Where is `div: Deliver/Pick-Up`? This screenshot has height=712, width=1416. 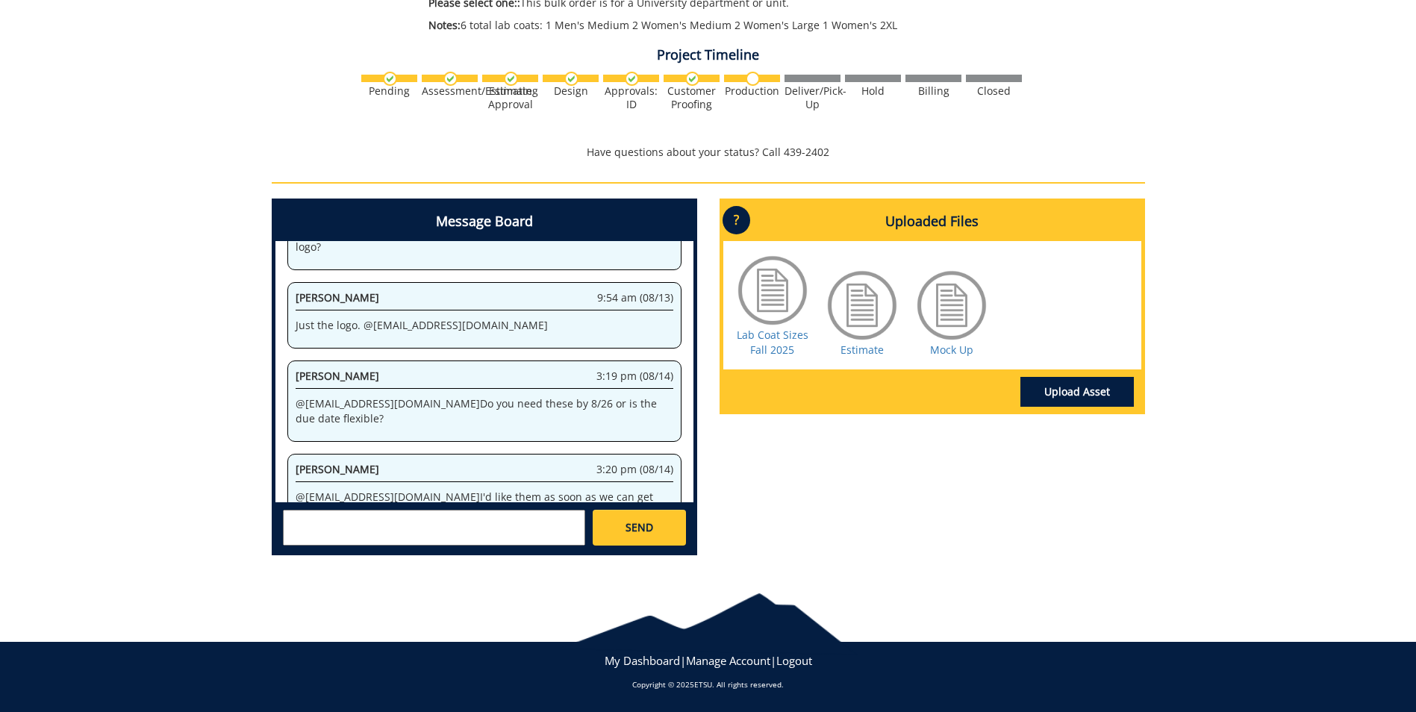
div: Deliver/Pick-Up is located at coordinates (812, 98).